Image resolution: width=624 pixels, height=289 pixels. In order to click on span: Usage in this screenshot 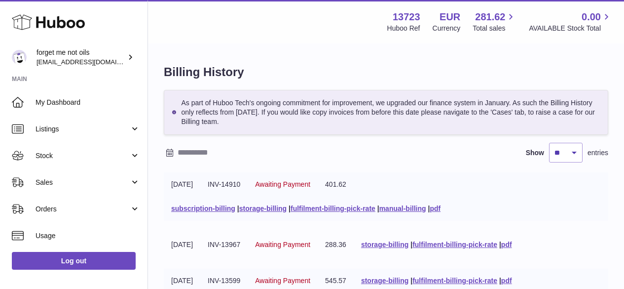, I will do `click(88, 235)`.